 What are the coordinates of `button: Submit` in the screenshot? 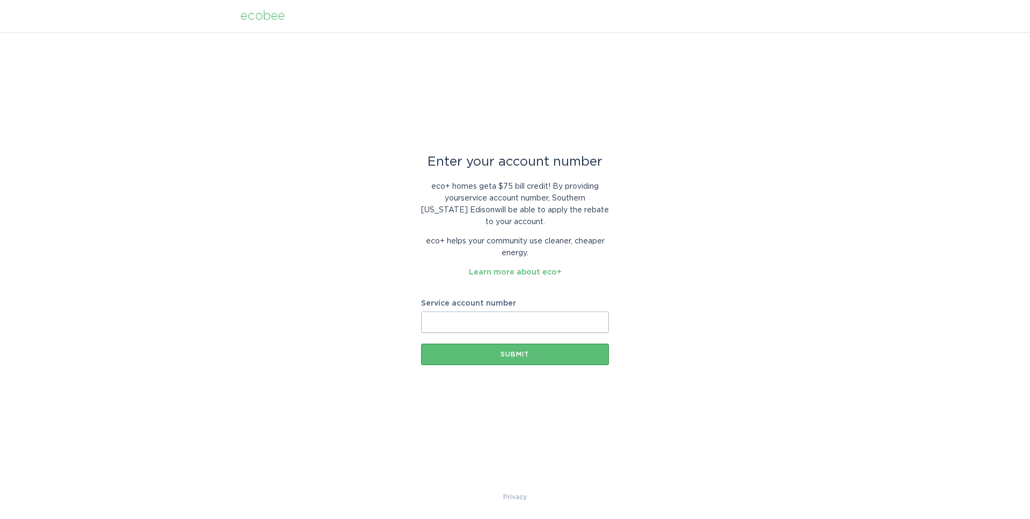 It's located at (515, 354).